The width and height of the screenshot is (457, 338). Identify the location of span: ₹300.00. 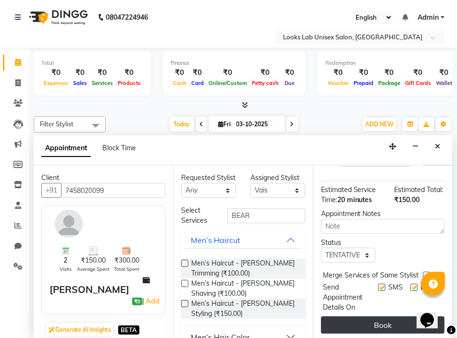
(127, 260).